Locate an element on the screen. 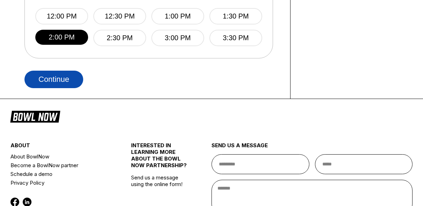  button: Continue is located at coordinates (54, 79).